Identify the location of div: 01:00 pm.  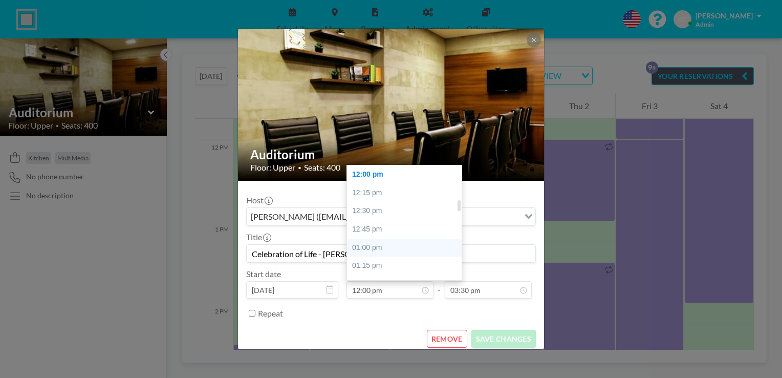
(407, 248).